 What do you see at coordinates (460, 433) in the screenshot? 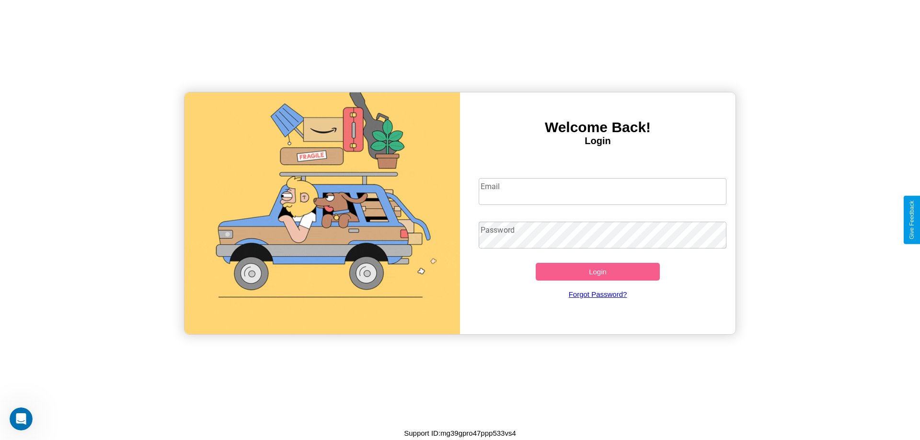
I see `p: Support ID: mg39gpro47ppp533vs4` at bounding box center [460, 433].